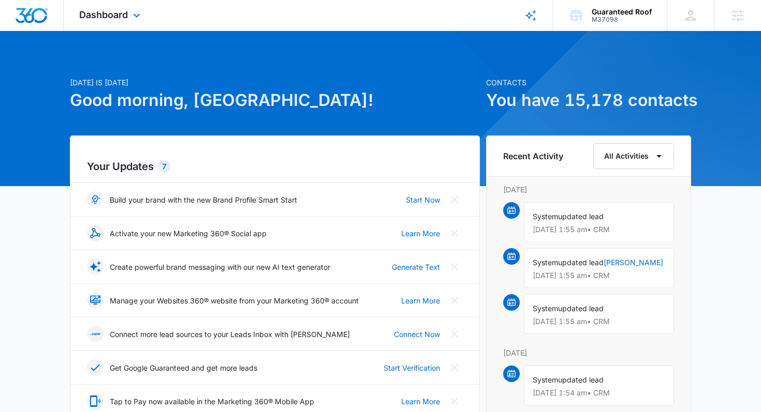 This screenshot has width=761, height=412. I want to click on img: website_grey.svg, so click(21, 31).